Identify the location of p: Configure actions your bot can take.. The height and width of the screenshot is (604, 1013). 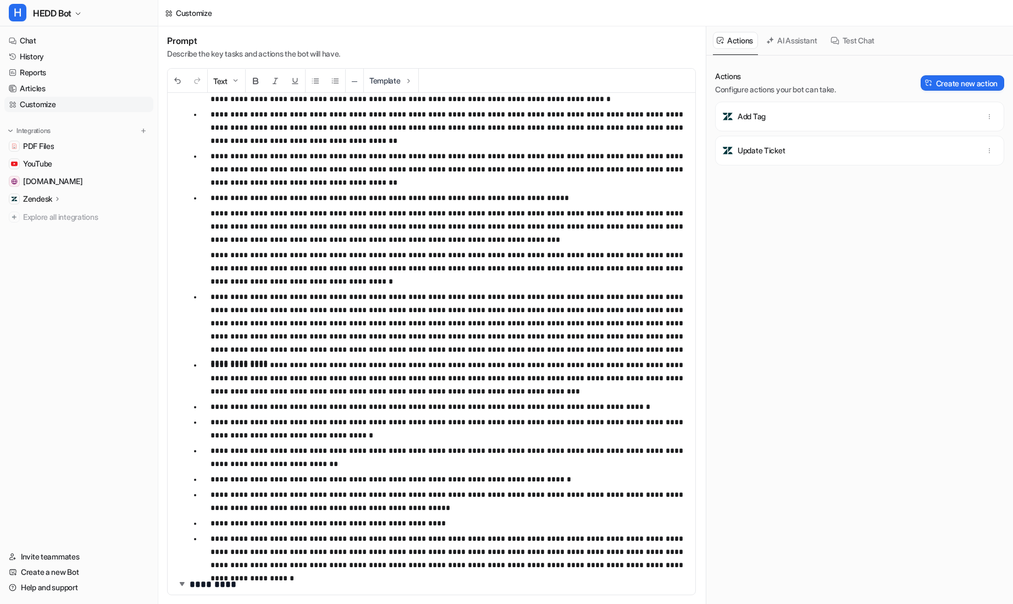
(776, 90).